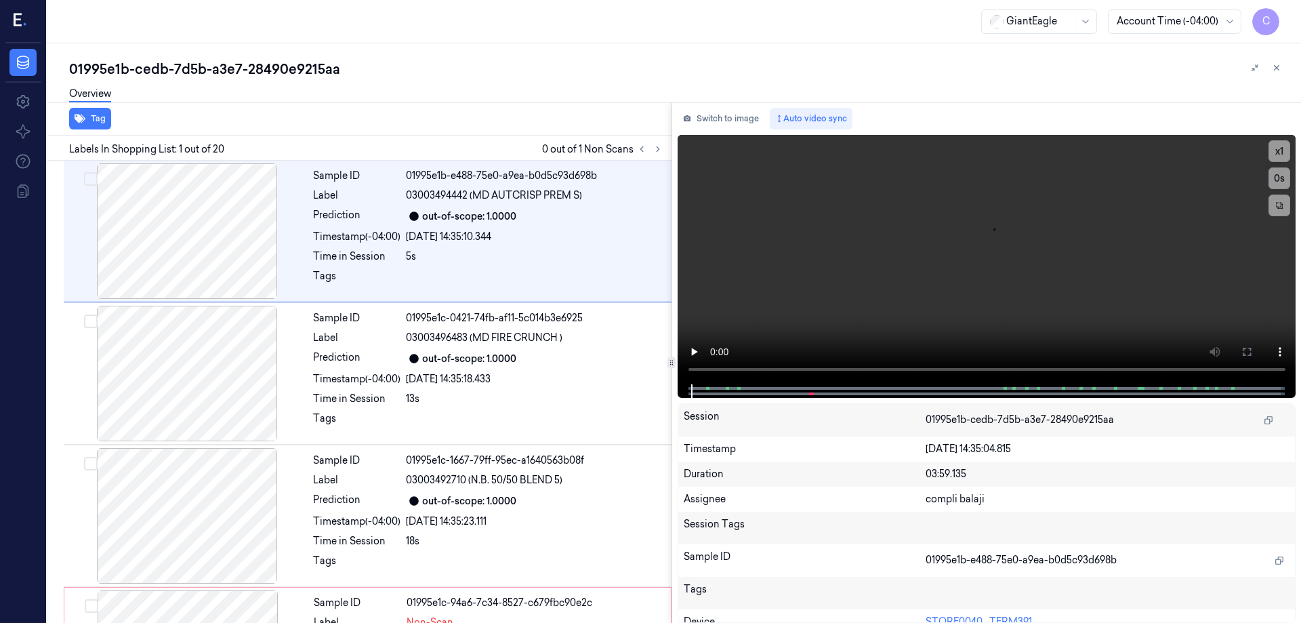  I want to click on span: 01995e1b-e488-75e0-a9ea-b0d5c93d698b, so click(1021, 560).